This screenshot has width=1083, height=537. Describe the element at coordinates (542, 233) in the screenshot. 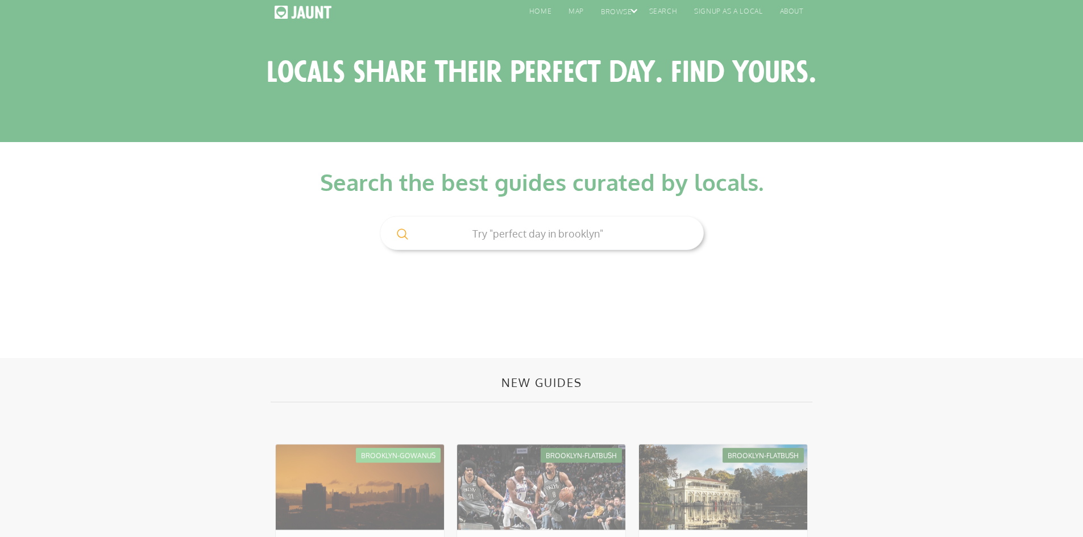

I see `input: Try "perfect day in brooklyn"` at that location.